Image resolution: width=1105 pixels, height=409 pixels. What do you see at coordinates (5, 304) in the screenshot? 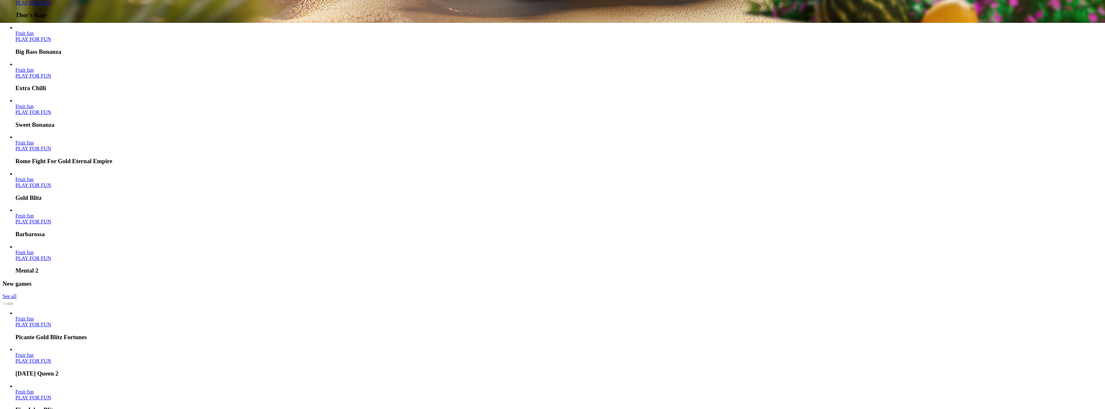
I see `button: previous slide` at bounding box center [5, 304].